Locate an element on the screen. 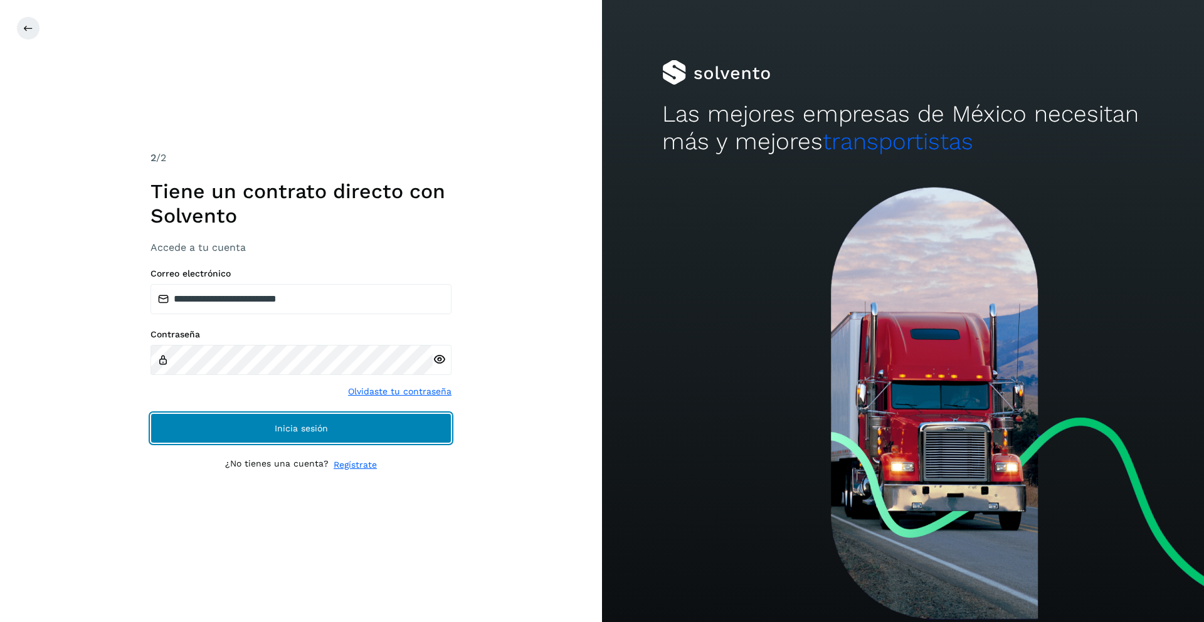  label: Contraseña is located at coordinates (301, 334).